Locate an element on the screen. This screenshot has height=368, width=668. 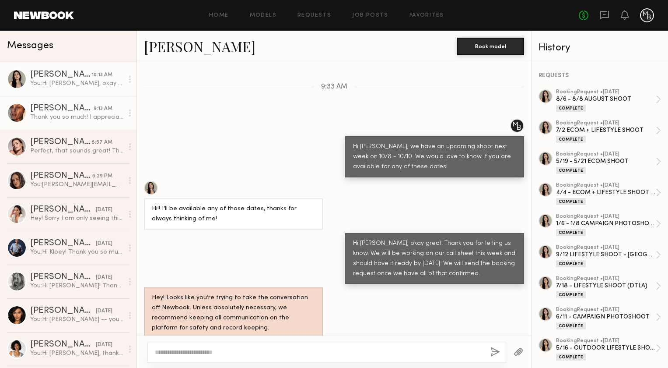
div: 10:13 AM is located at coordinates (102, 75).